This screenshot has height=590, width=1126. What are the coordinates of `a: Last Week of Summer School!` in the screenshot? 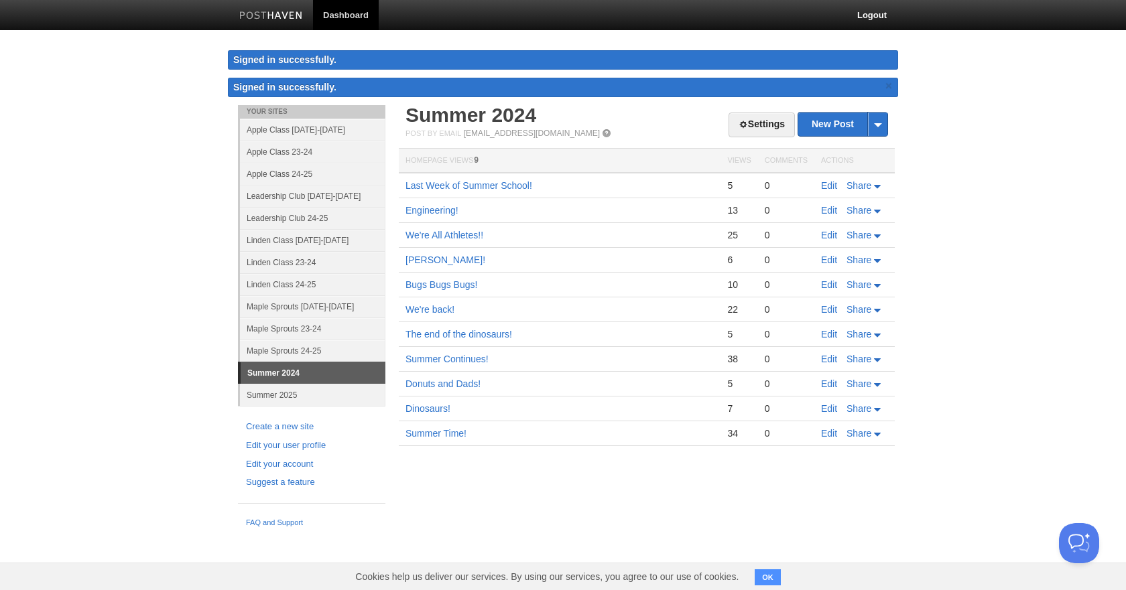 It's located at (468, 186).